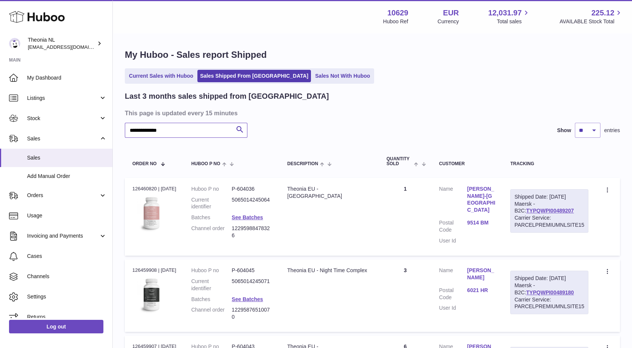  What do you see at coordinates (342, 76) in the screenshot?
I see `a: Sales Not With Huboo` at bounding box center [342, 76].